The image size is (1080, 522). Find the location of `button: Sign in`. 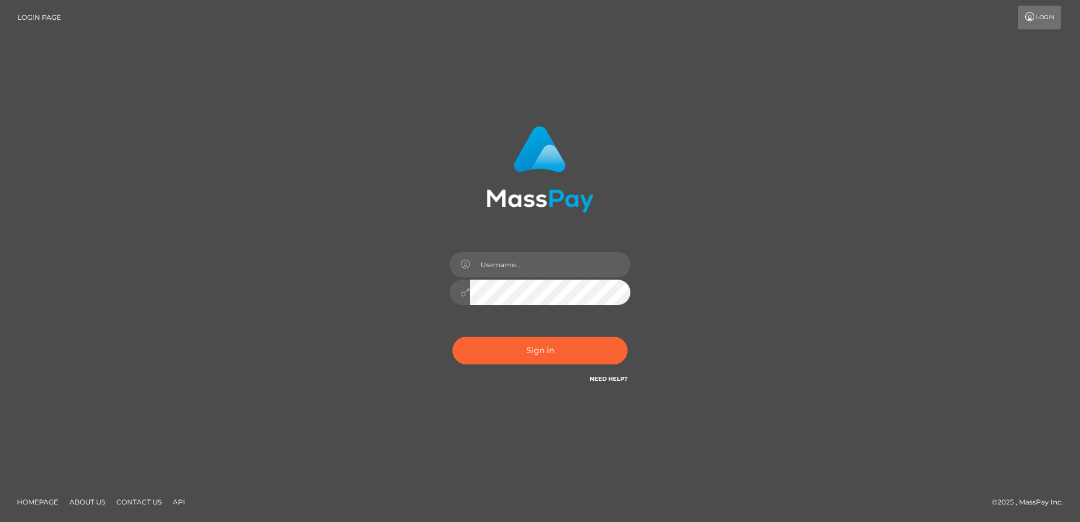

button: Sign in is located at coordinates (540, 350).